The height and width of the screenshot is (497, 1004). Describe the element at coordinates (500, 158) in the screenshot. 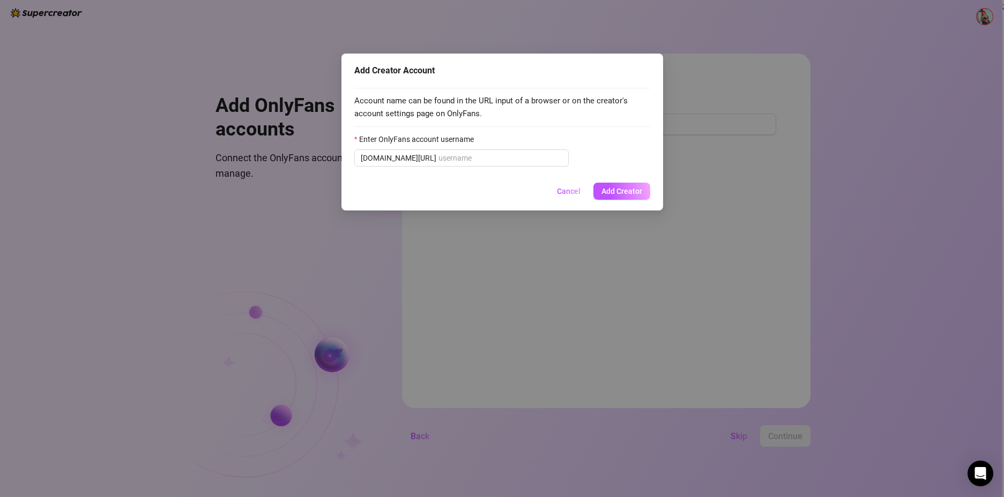

I see `input: Enter OnlyFans account username` at that location.